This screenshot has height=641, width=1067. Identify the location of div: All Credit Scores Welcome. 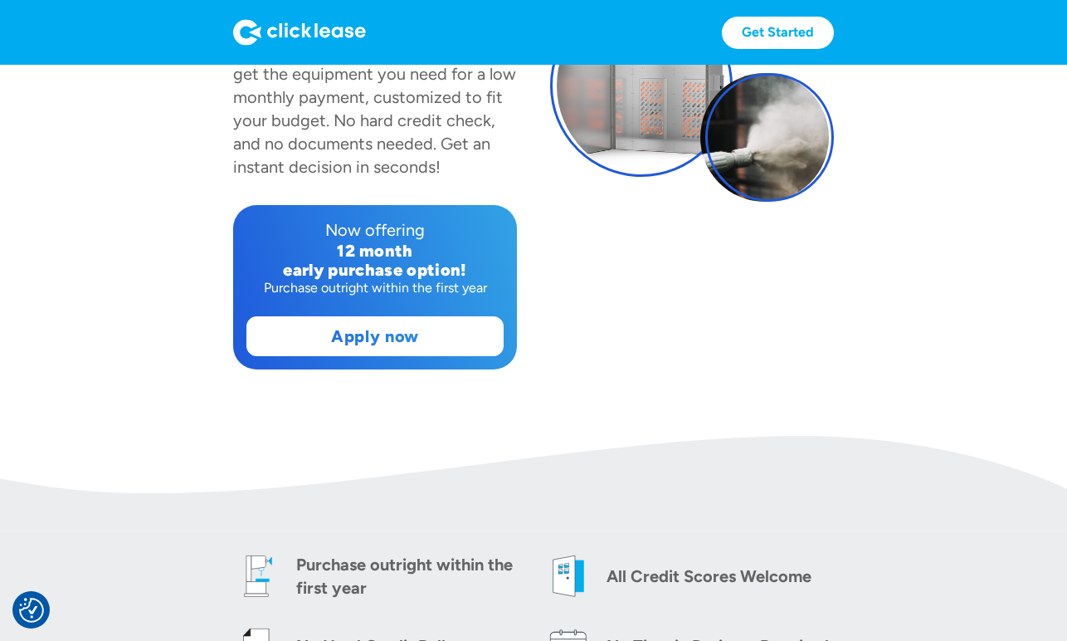
(709, 576).